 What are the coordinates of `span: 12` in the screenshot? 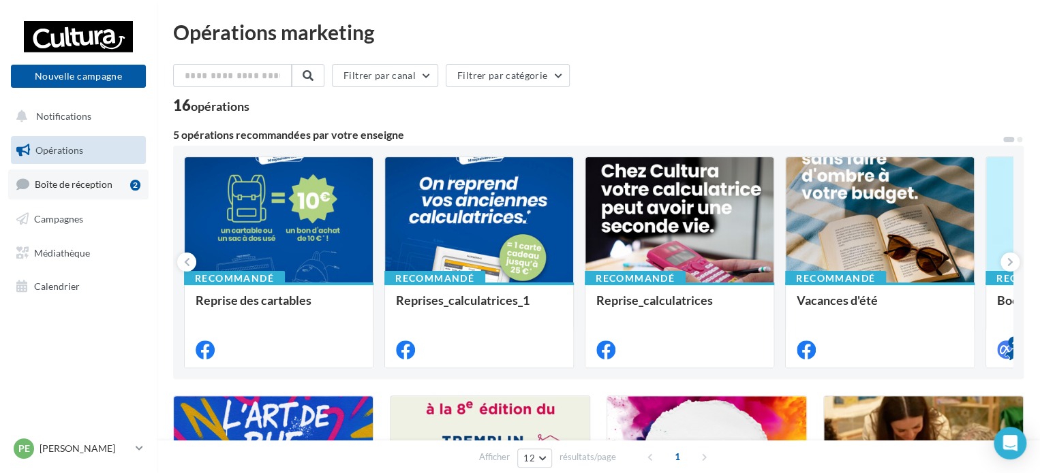 It's located at (529, 458).